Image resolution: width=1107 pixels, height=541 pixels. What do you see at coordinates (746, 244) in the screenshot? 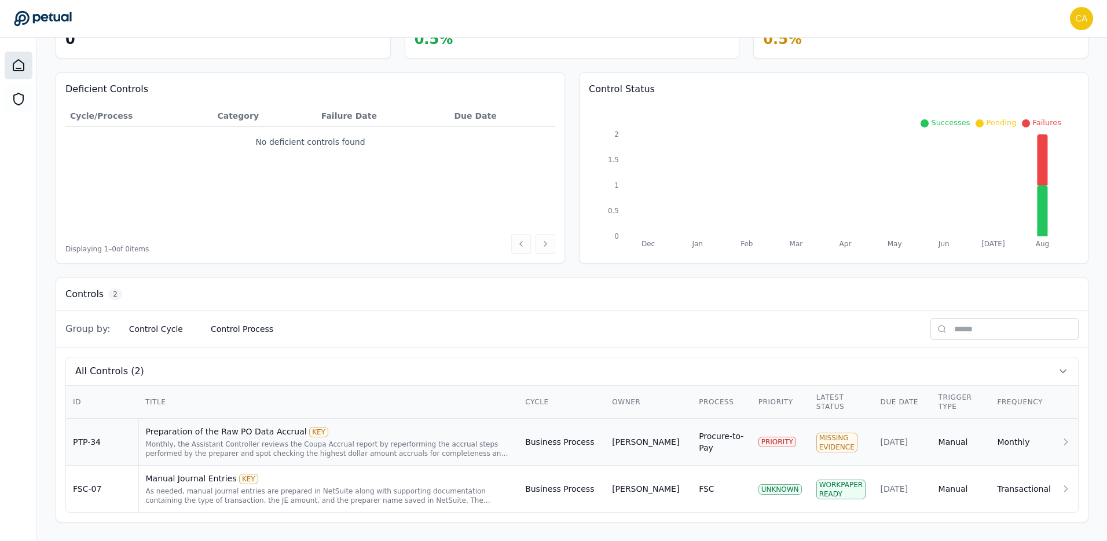
I see `tspan: Feb` at bounding box center [746, 244].